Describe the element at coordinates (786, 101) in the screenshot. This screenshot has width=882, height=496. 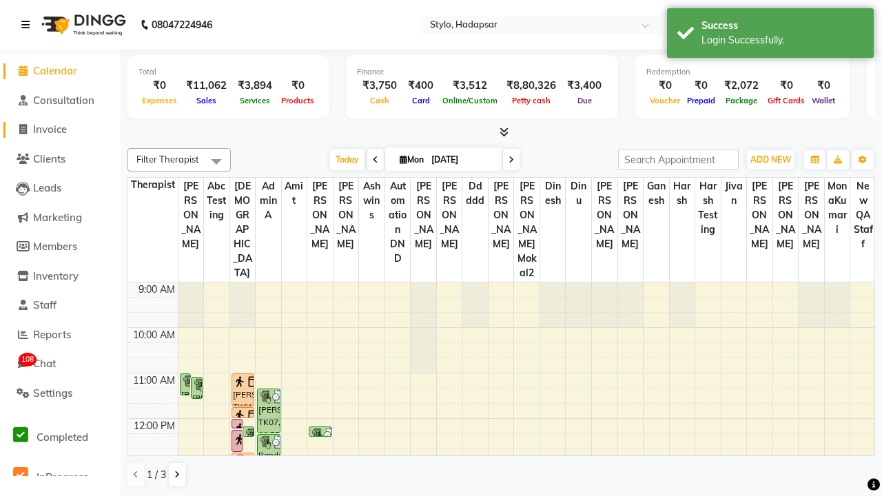
I see `span: Gift Cards` at that location.